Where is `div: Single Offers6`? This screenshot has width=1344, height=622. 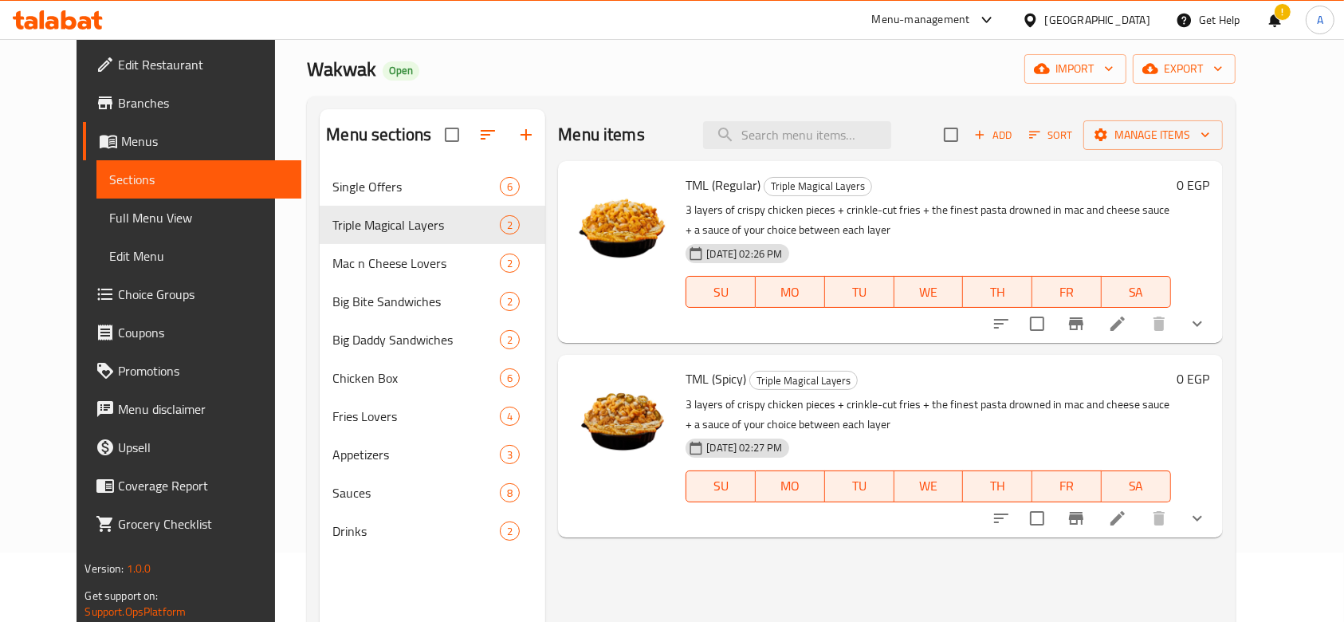 div: Single Offers6 is located at coordinates (432, 187).